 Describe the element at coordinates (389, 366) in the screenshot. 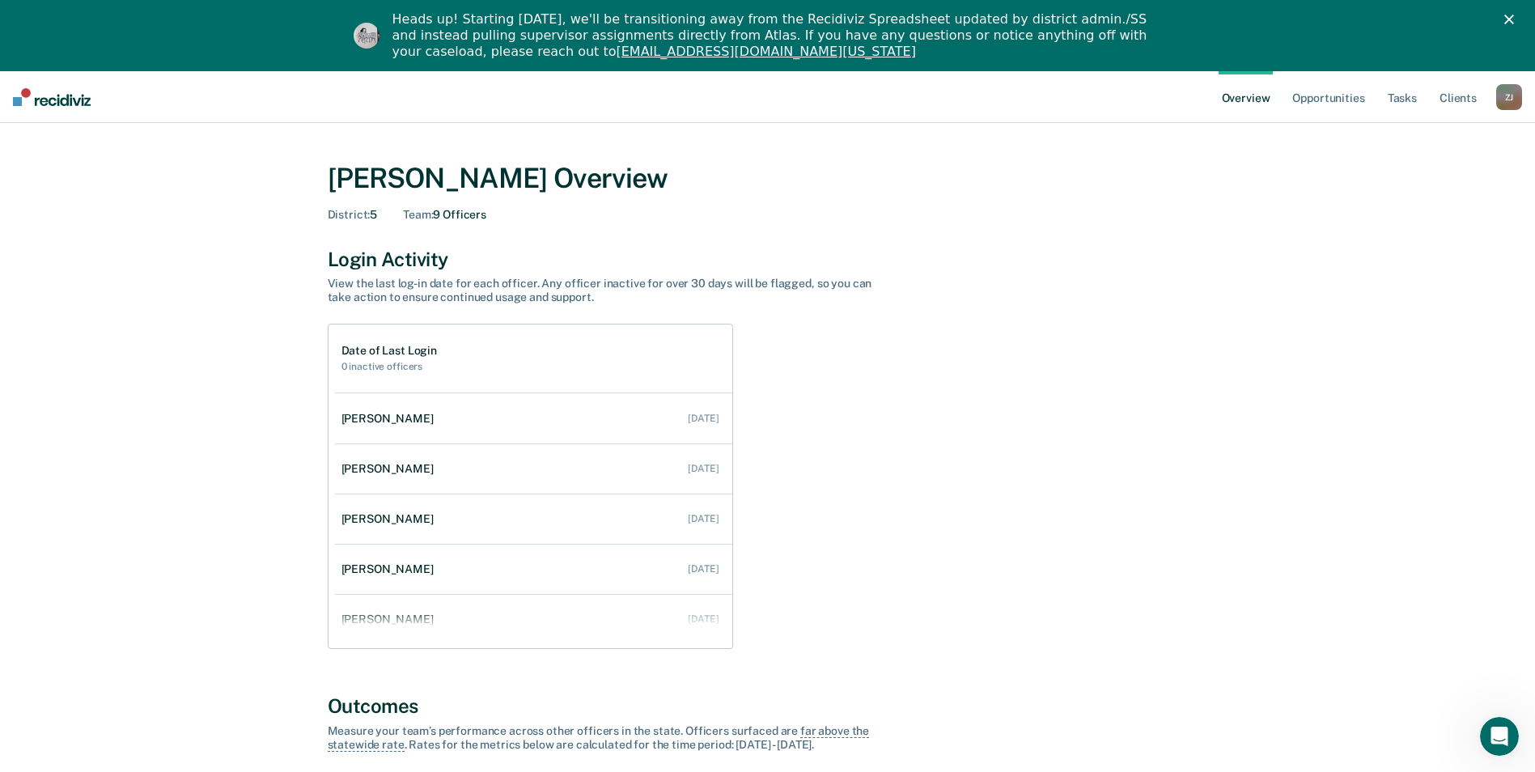

I see `h2: 0 inactive officers` at that location.